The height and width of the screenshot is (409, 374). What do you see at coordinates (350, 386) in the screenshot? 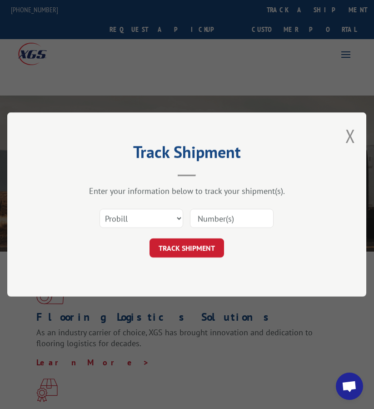
I see `div: Open chat` at bounding box center [350, 386].